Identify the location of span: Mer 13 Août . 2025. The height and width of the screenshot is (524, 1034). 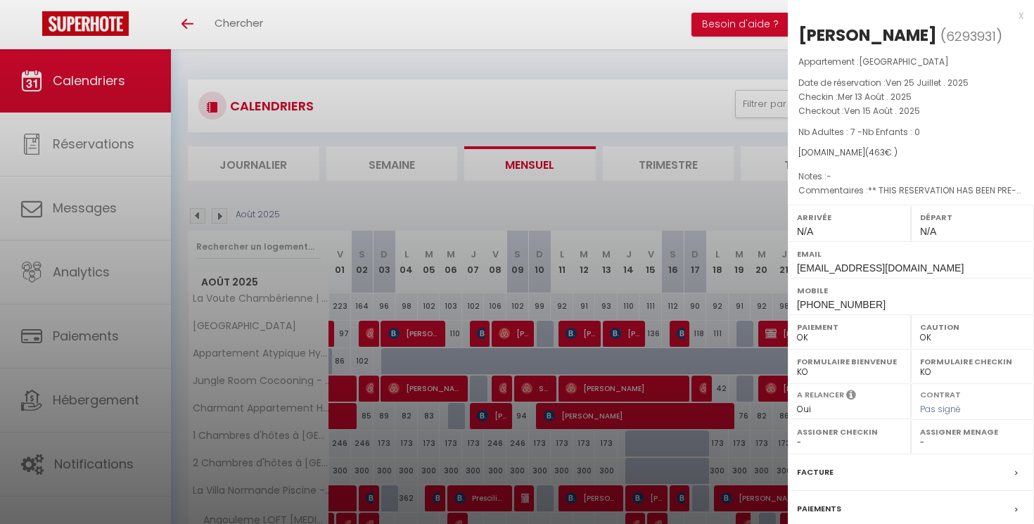
(874, 96).